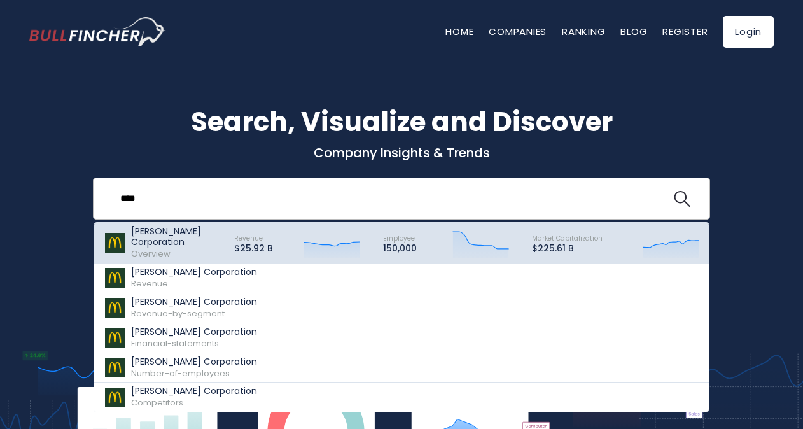  I want to click on p: $225.61 B, so click(567, 248).